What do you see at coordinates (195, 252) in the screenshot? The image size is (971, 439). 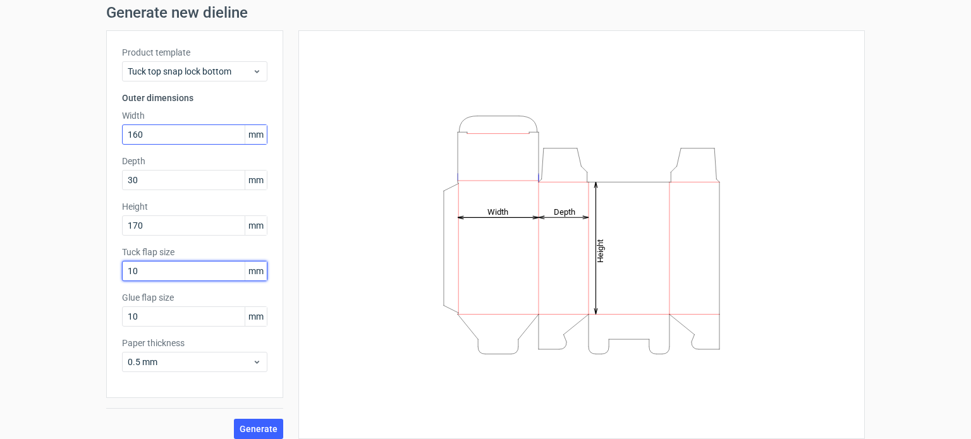 I see `label: Tuck flap size` at bounding box center [195, 252].